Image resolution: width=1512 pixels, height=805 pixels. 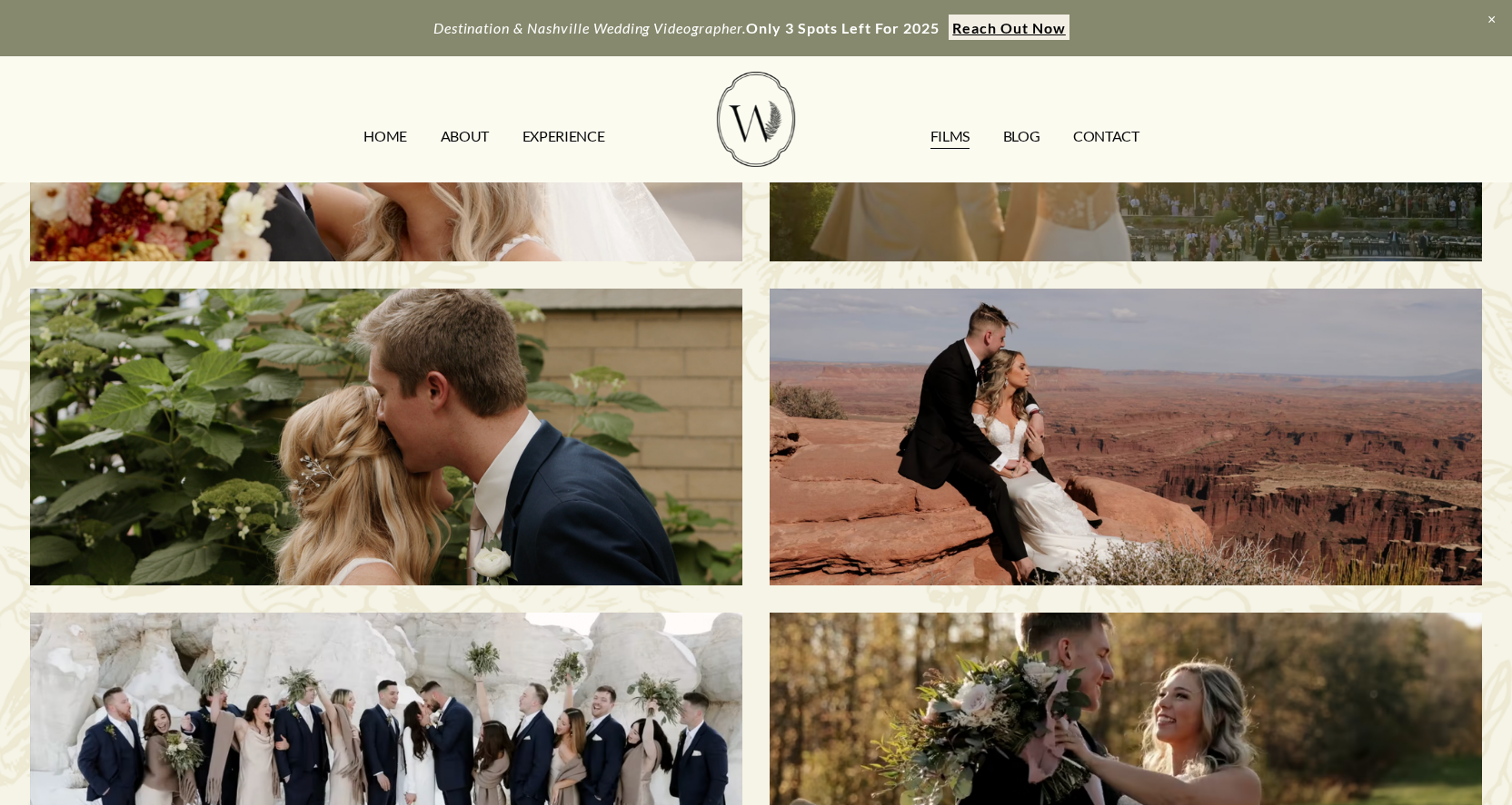 I want to click on a: HOME, so click(x=385, y=136).